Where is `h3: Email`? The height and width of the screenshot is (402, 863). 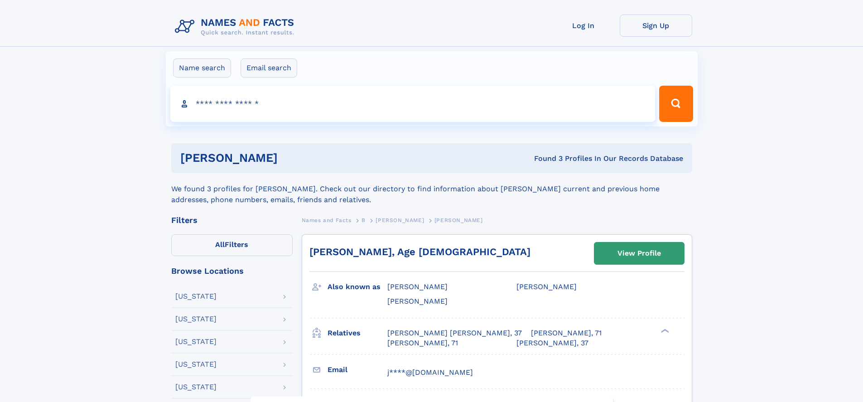
h3: Email is located at coordinates (358, 370).